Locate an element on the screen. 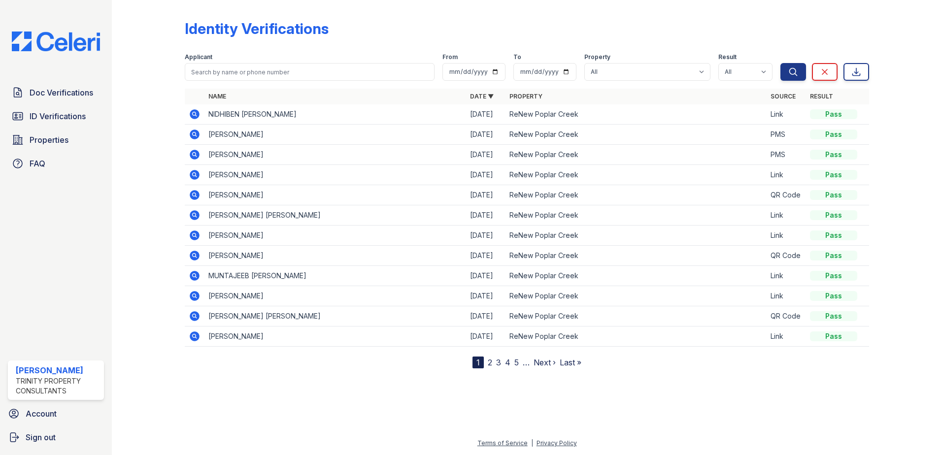  span: Sign out is located at coordinates (40, 437).